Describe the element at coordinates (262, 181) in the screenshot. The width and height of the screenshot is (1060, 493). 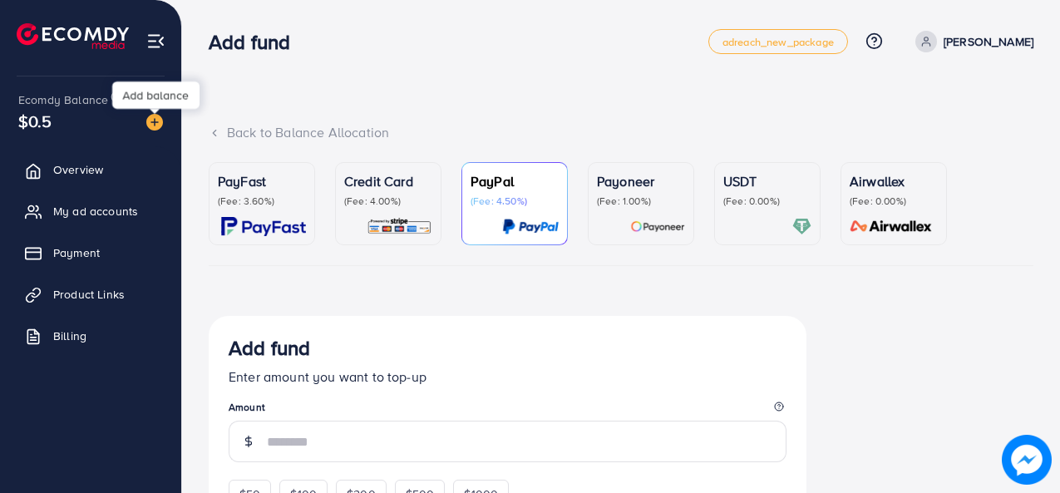
I see `p: PayFast` at that location.